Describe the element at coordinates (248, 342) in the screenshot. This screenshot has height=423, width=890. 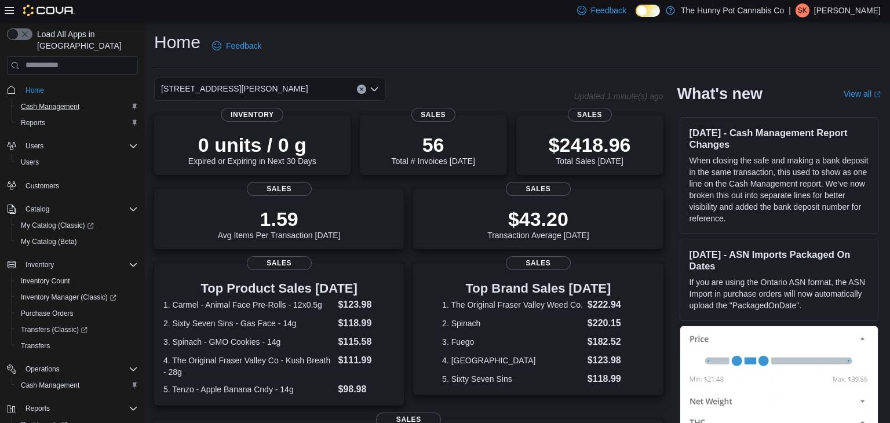
I see `dt: 3. Spinach - GMO Cookies - 14g` at that location.